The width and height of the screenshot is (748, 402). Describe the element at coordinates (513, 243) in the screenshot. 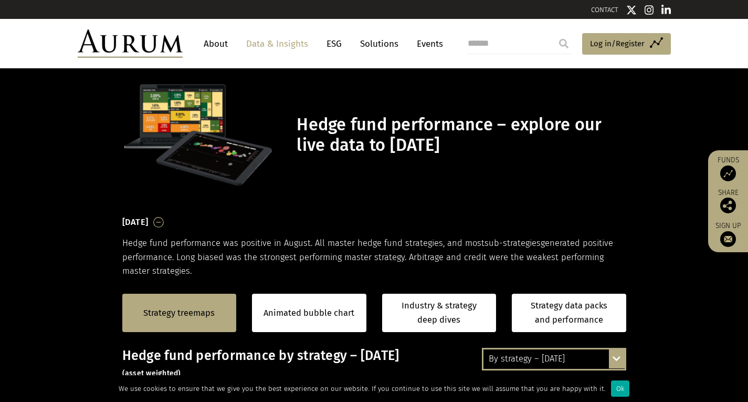

I see `span: sub-strategies` at that location.